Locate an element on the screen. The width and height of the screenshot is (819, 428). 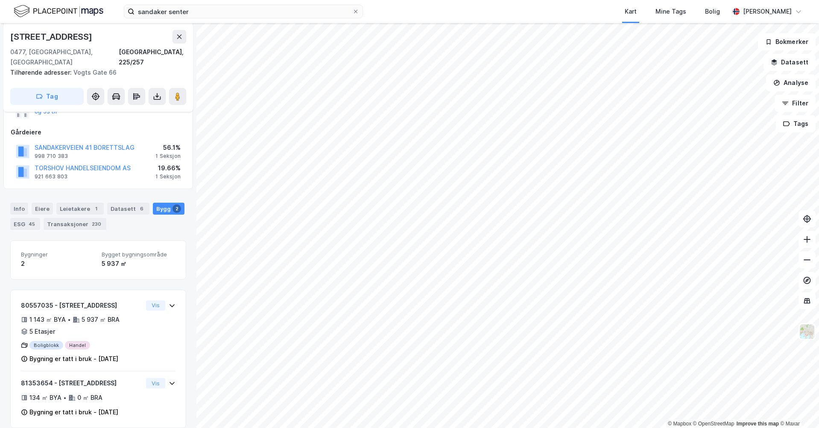
div: 5 Etasjer is located at coordinates (42, 332).